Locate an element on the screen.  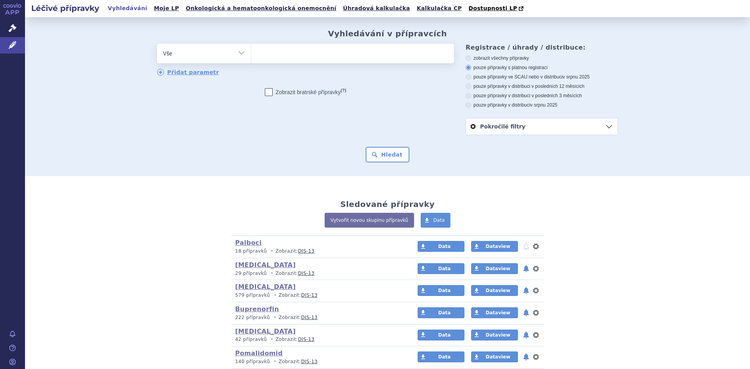
label: pouze přípravky v distribuci is located at coordinates (542, 105).